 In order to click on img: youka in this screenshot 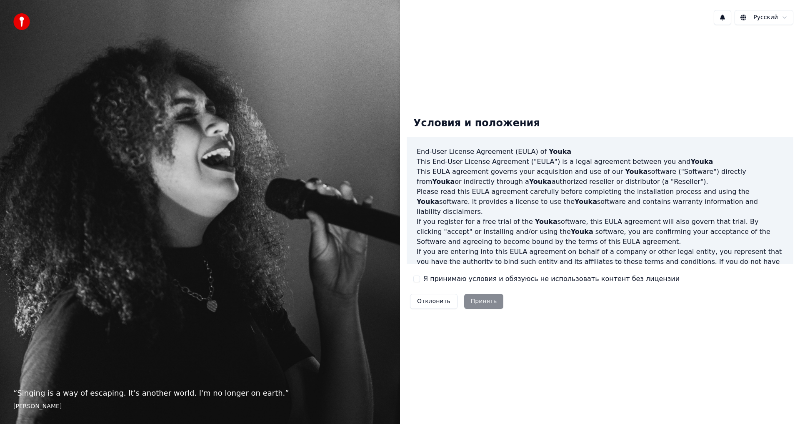, I will do `click(22, 22)`.